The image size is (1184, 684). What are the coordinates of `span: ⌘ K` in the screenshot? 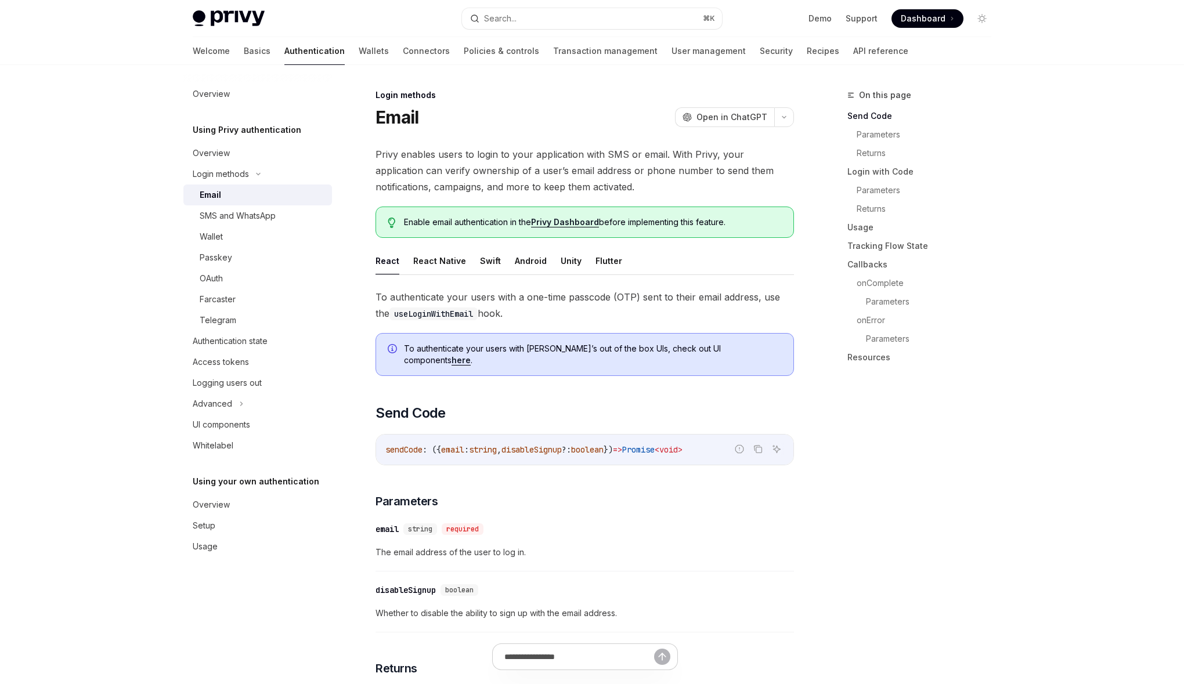 It's located at (709, 19).